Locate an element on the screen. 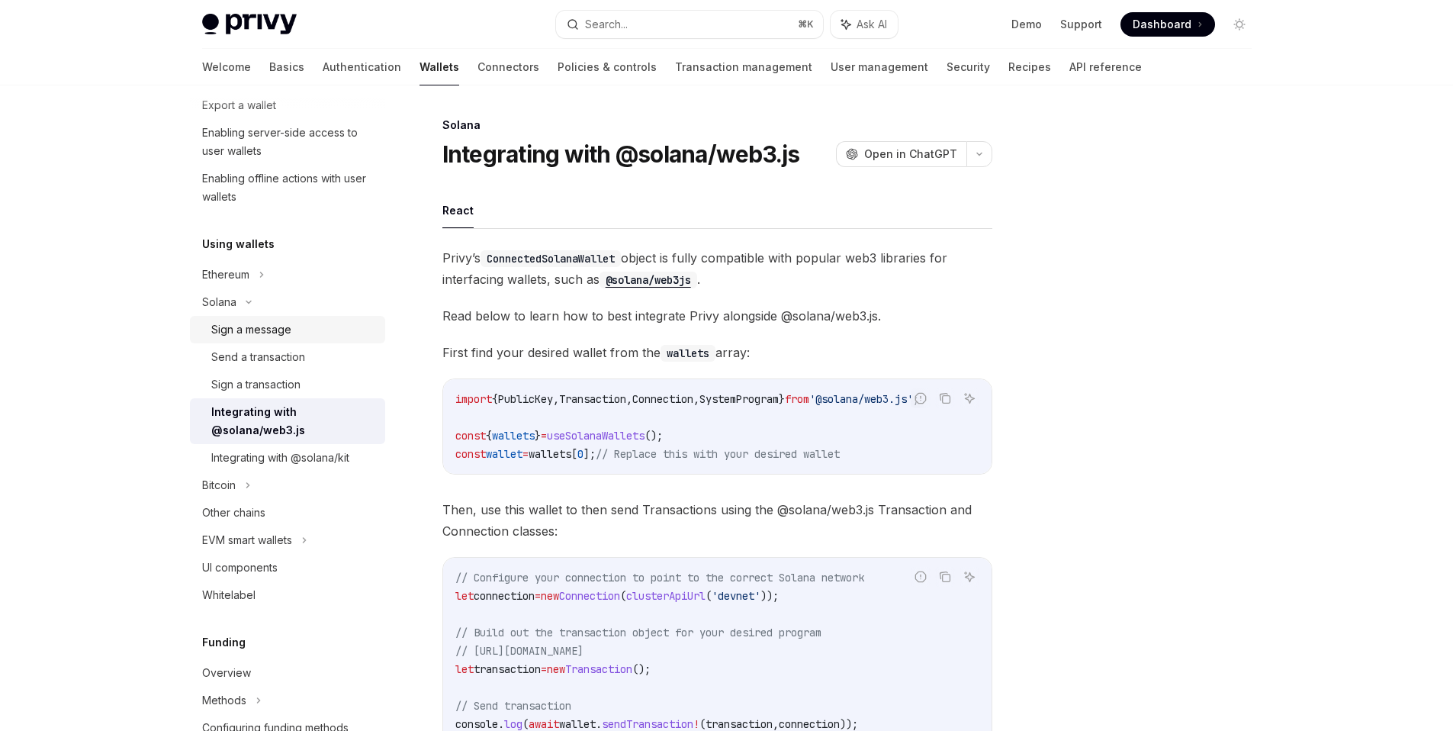  div: Enabling offline actions with user wallets is located at coordinates (289, 188).